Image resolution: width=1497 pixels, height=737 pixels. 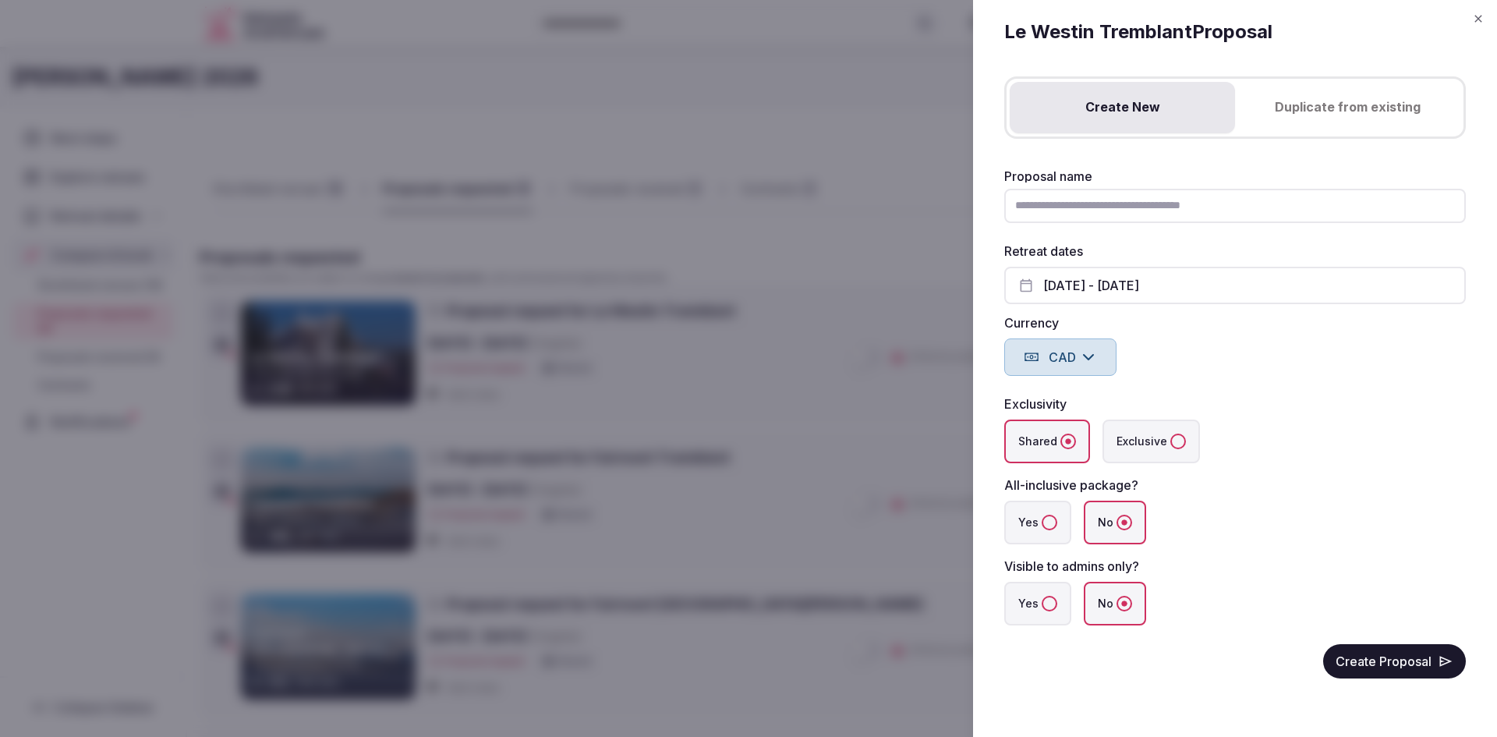 I want to click on label: Visible to admins only?, so click(x=1071, y=566).